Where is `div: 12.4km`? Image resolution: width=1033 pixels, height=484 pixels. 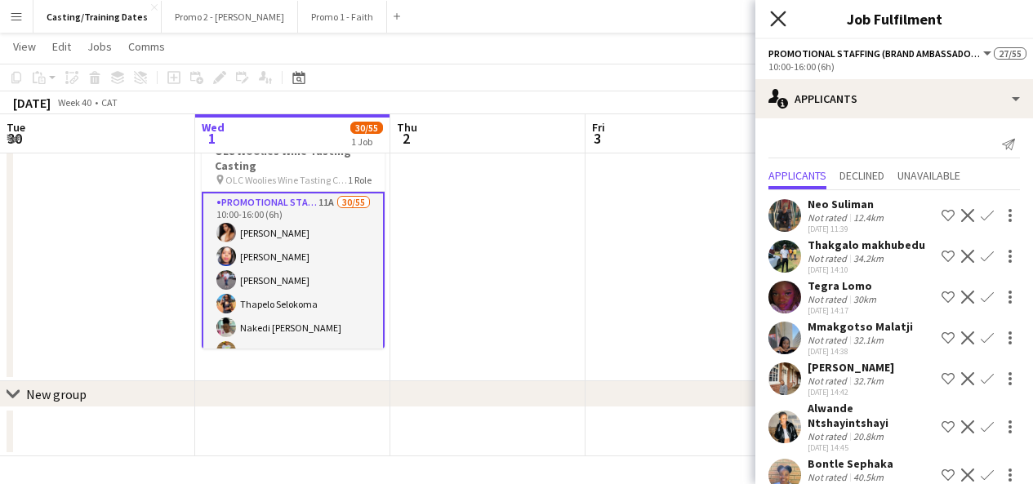 div: 12.4km is located at coordinates (868, 217).